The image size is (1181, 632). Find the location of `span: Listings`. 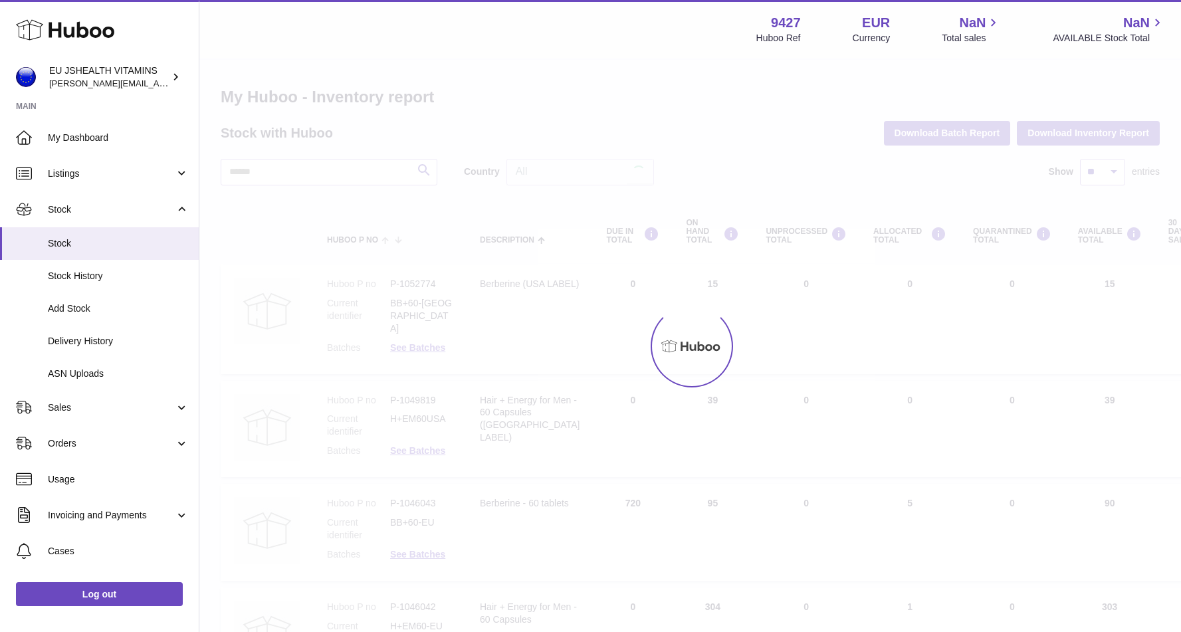

span: Listings is located at coordinates (111, 174).